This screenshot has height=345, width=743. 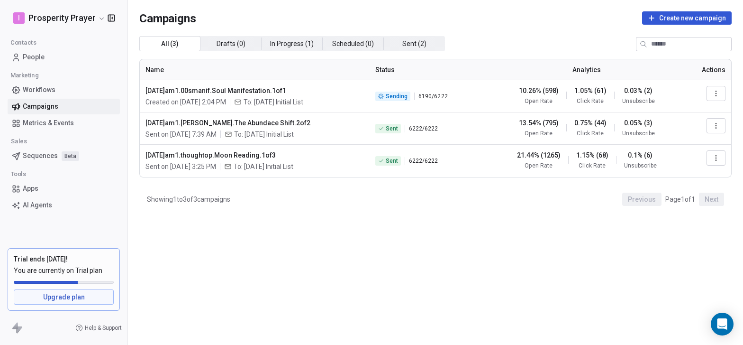 What do you see at coordinates (292, 44) in the screenshot?
I see `span: In Progress ( 1 )` at bounding box center [292, 44].